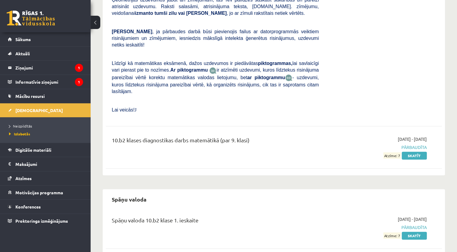  Describe the element at coordinates (136, 110) in the screenshot. I see `span: J` at that location.